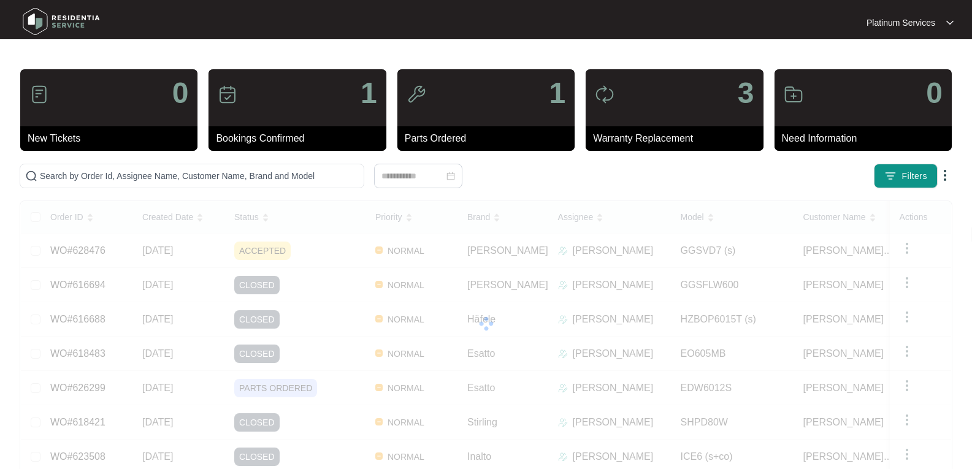 The image size is (972, 469). What do you see at coordinates (112, 139) in the screenshot?
I see `p: New Tickets` at bounding box center [112, 139].